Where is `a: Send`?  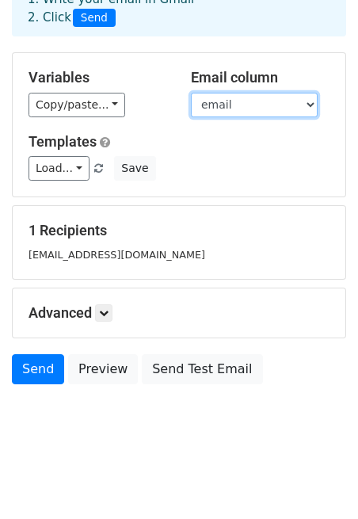
a: Send is located at coordinates (38, 369).